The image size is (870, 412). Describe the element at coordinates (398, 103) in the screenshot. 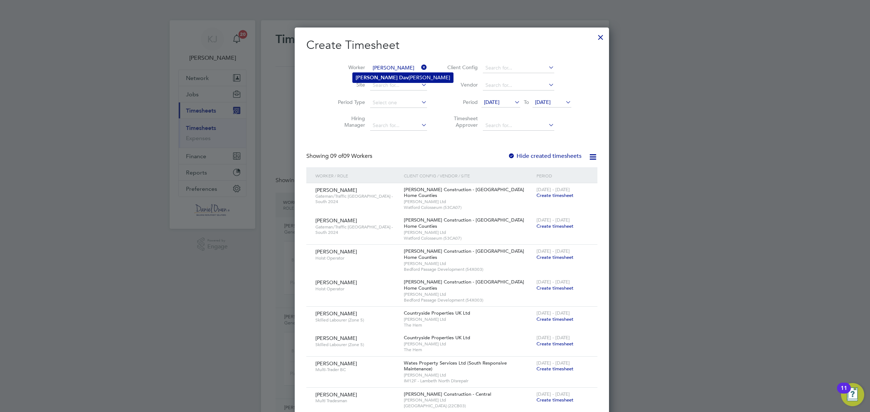

I see `input: Select one` at that location.